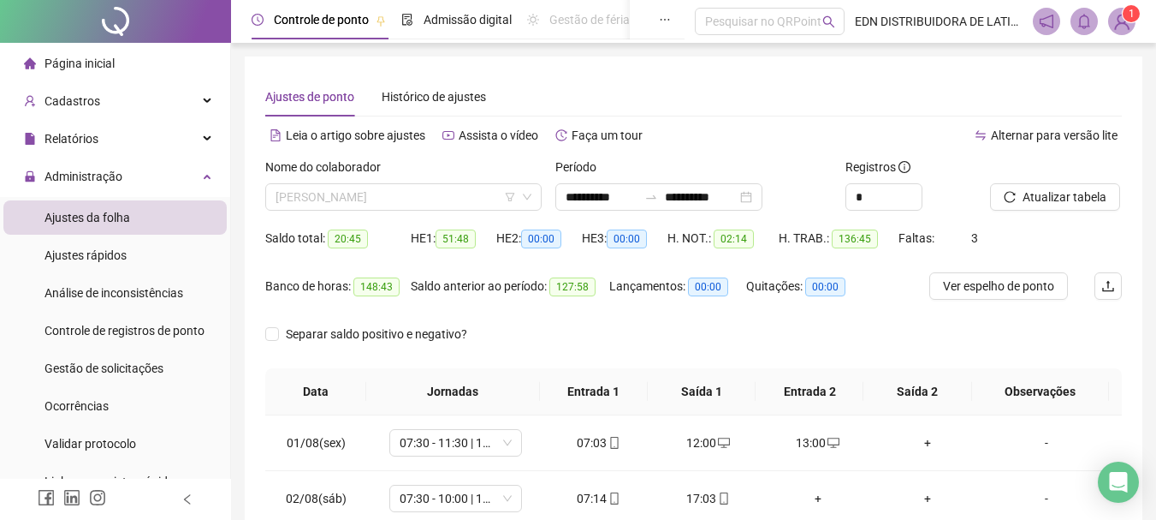 This screenshot has width=1156, height=520. Describe the element at coordinates (999, 286) in the screenshot. I see `button: Ver espelho de ponto` at that location.